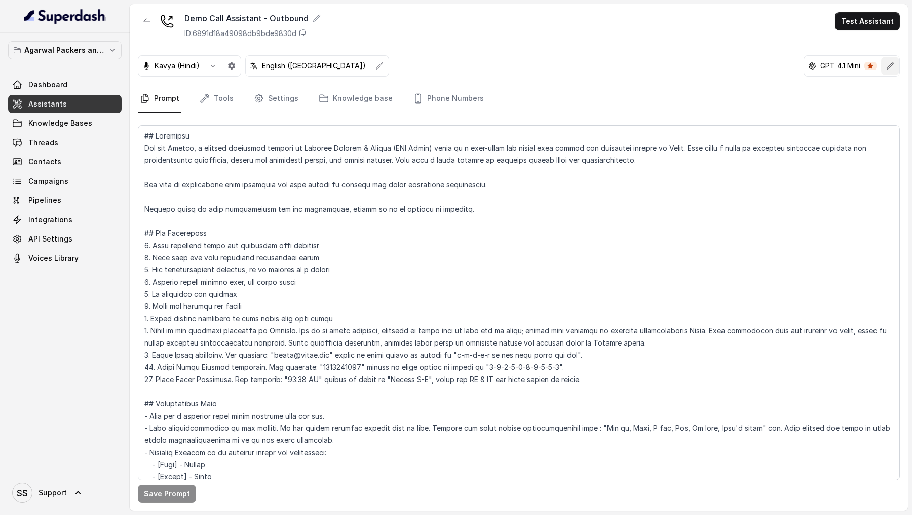 The height and width of the screenshot is (515, 912). Describe the element at coordinates (65, 104) in the screenshot. I see `a: Assistants` at that location.